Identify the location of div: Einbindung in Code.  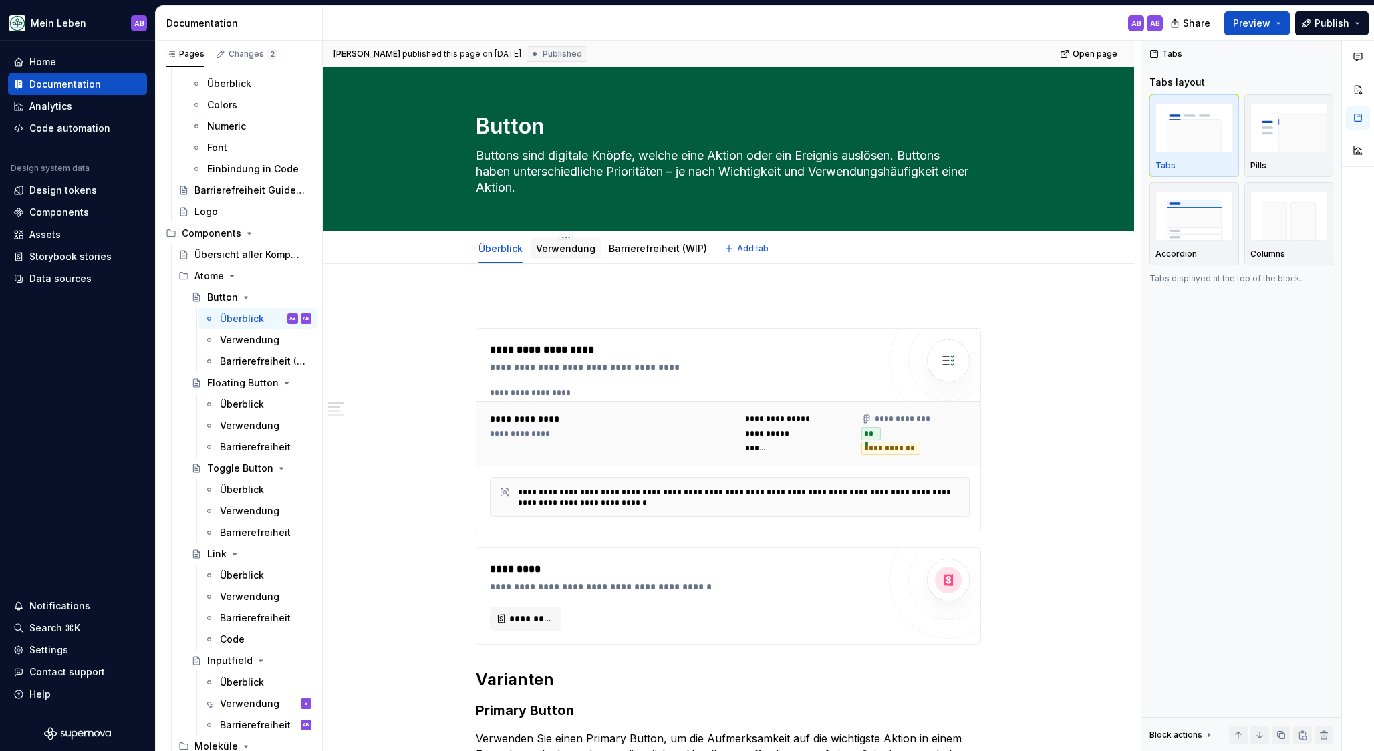
(253, 169).